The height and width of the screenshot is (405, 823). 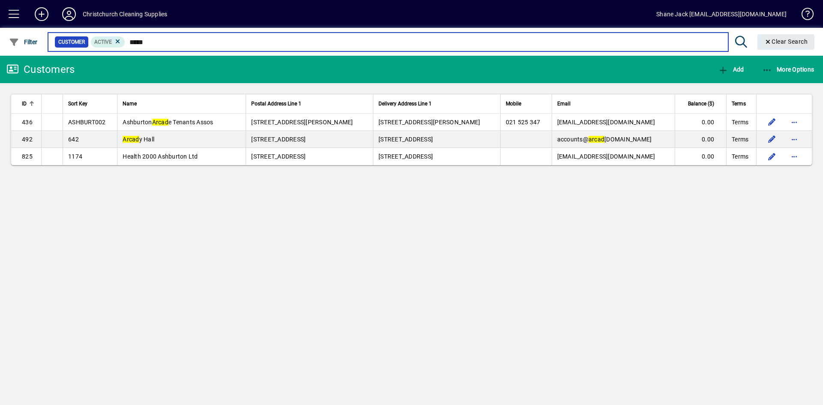 What do you see at coordinates (168, 122) in the screenshot?
I see `span: Ashburton e Tenants Assos` at bounding box center [168, 122].